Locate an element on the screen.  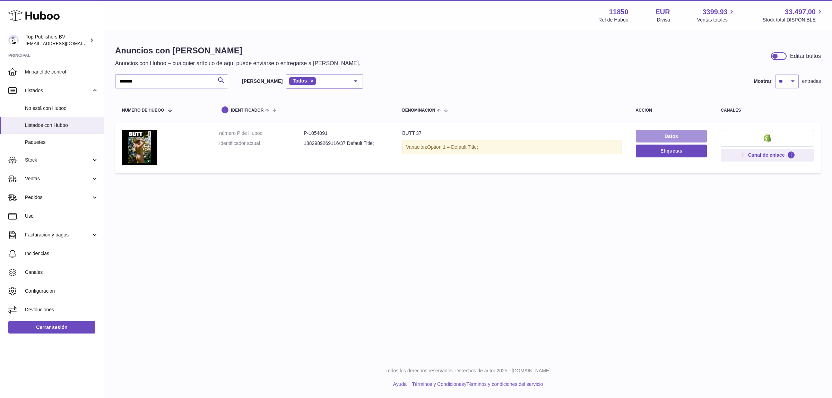
a: Cerrar sesión is located at coordinates (52, 327).